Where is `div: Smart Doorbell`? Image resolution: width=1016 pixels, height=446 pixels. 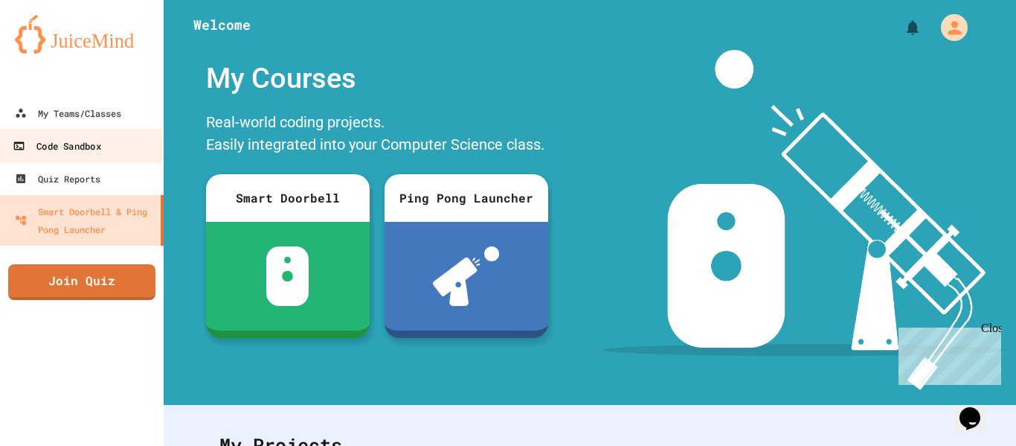 div: Smart Doorbell is located at coordinates (288, 198).